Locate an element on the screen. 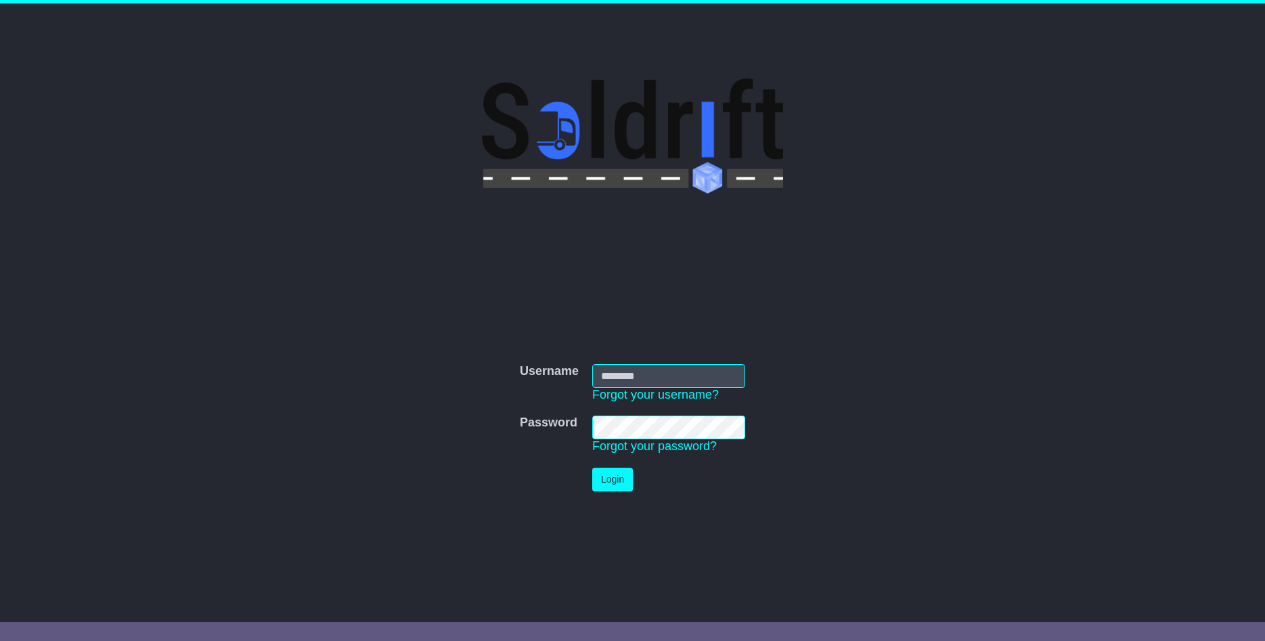  label: Password is located at coordinates (548, 423).